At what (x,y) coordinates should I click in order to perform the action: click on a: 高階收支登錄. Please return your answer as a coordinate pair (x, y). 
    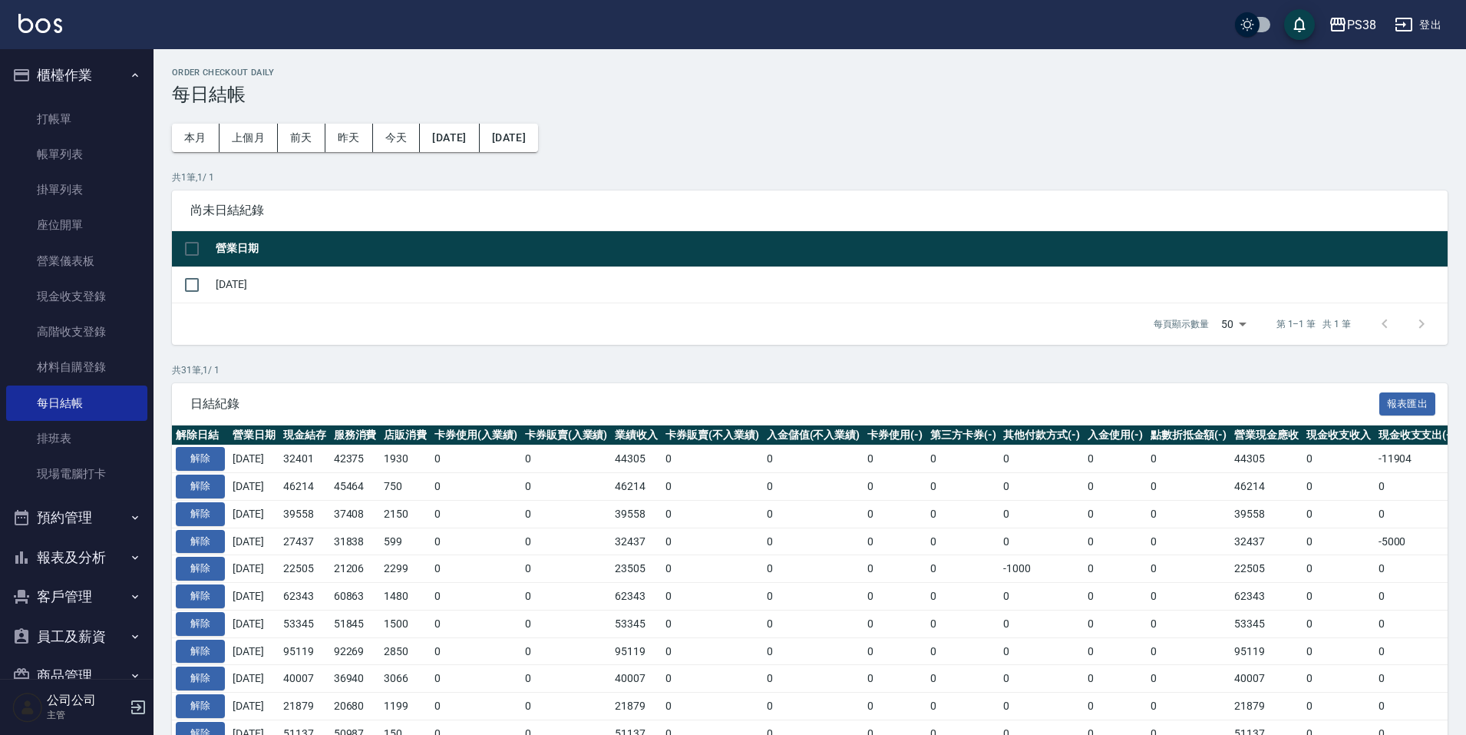
    Looking at the image, I should click on (77, 332).